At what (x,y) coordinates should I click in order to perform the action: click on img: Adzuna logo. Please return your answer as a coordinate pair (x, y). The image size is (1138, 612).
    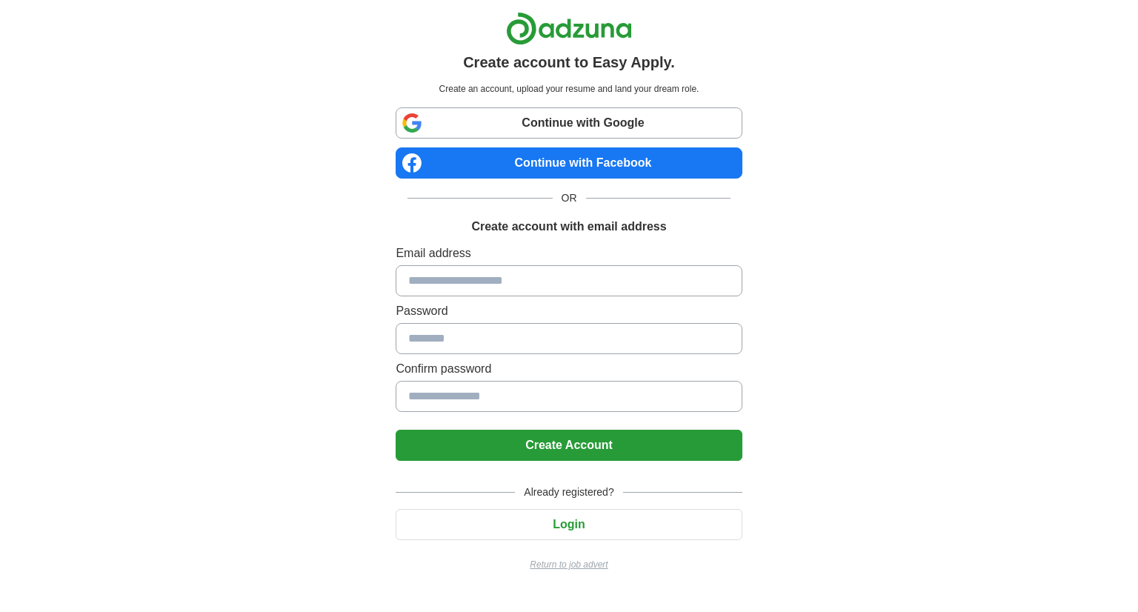
    Looking at the image, I should click on (569, 28).